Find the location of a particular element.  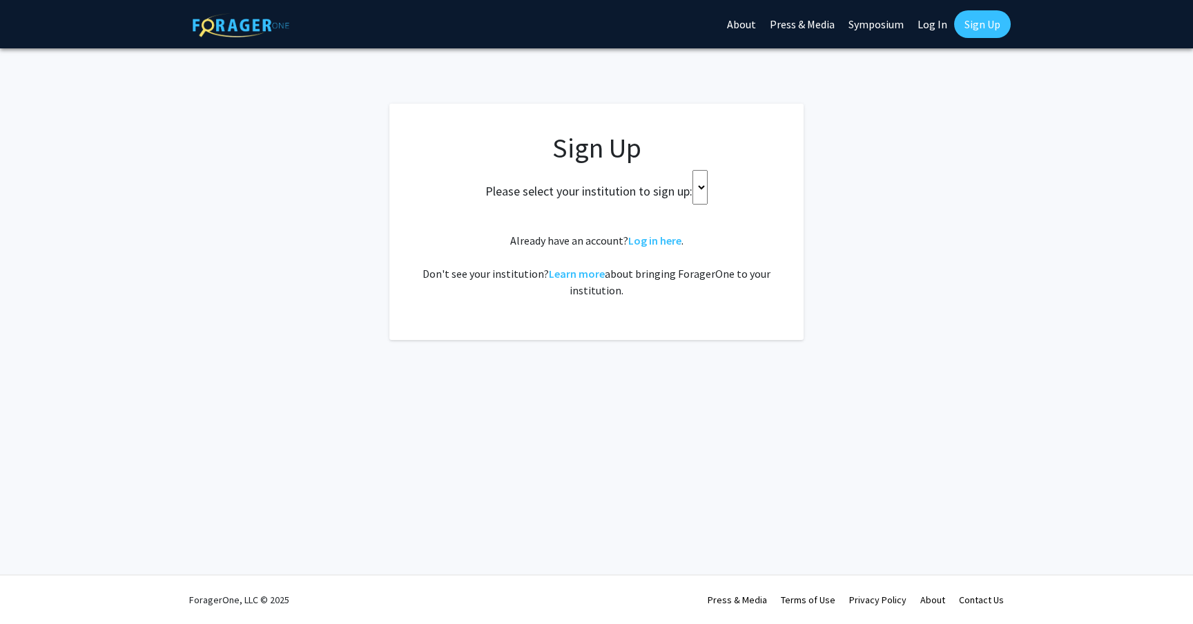

a: About is located at coordinates (933, 599).